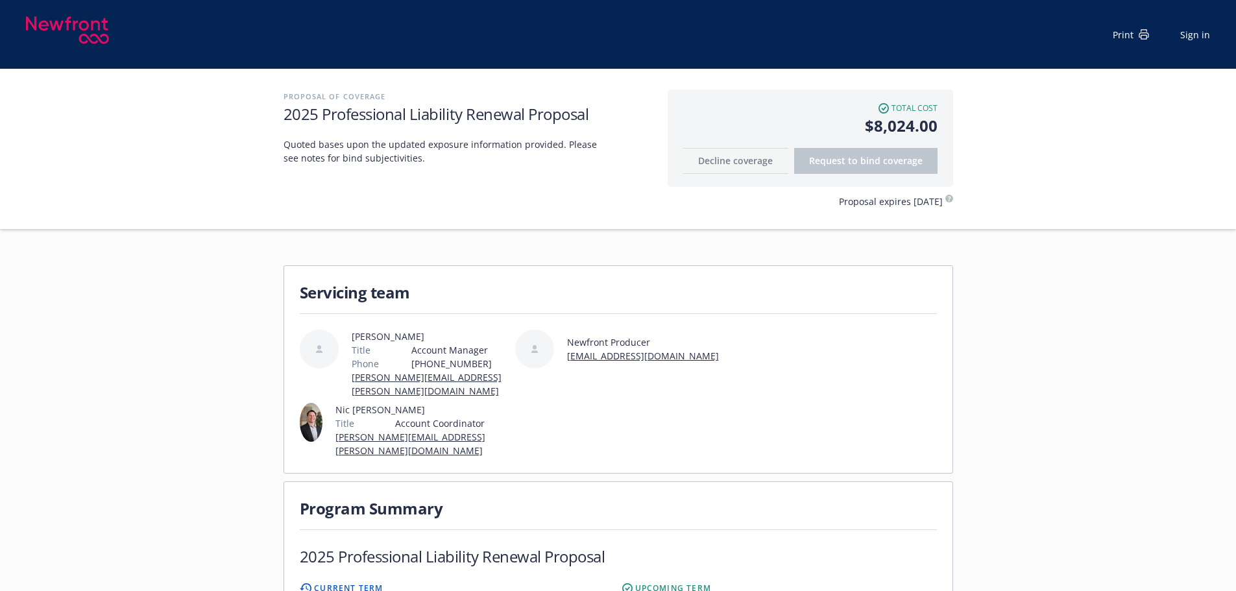 This screenshot has width=1236, height=591. What do you see at coordinates (469, 96) in the screenshot?
I see `h2: Proposal of coverage` at bounding box center [469, 96].